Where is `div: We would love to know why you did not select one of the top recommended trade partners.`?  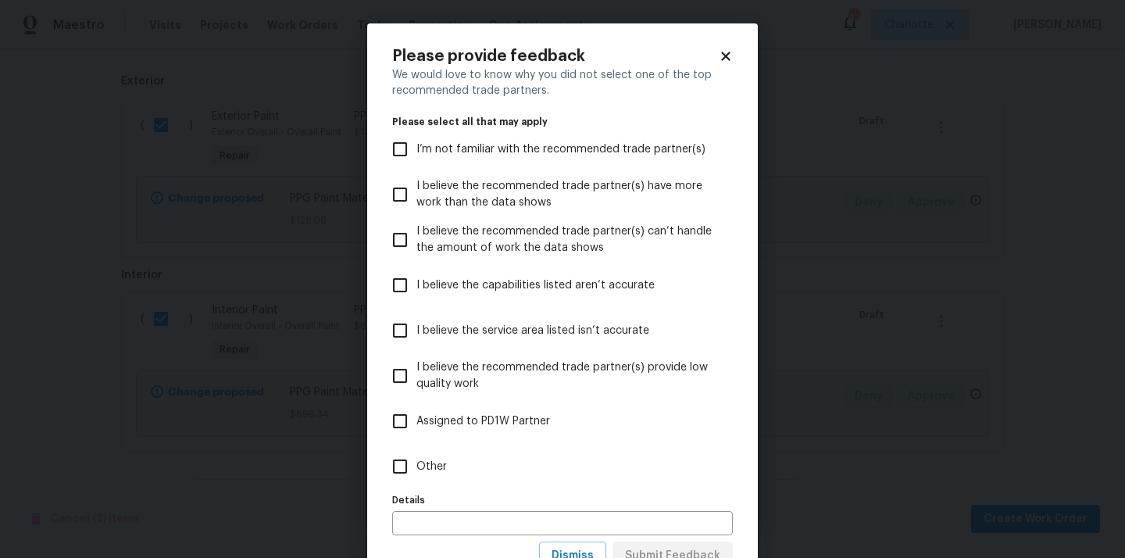
div: We would love to know why you did not select one of the top recommended trade partners. is located at coordinates (563, 83).